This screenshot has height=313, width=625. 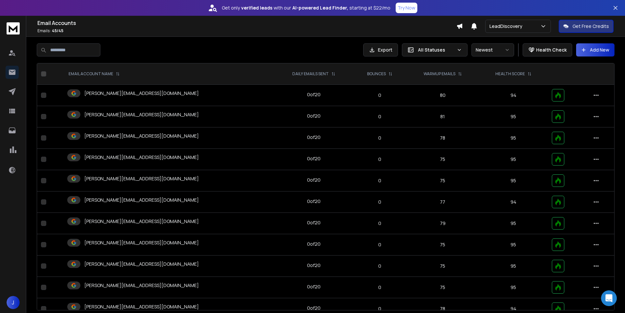 What do you see at coordinates (547, 50) in the screenshot?
I see `button: Health Check` at bounding box center [547, 50].